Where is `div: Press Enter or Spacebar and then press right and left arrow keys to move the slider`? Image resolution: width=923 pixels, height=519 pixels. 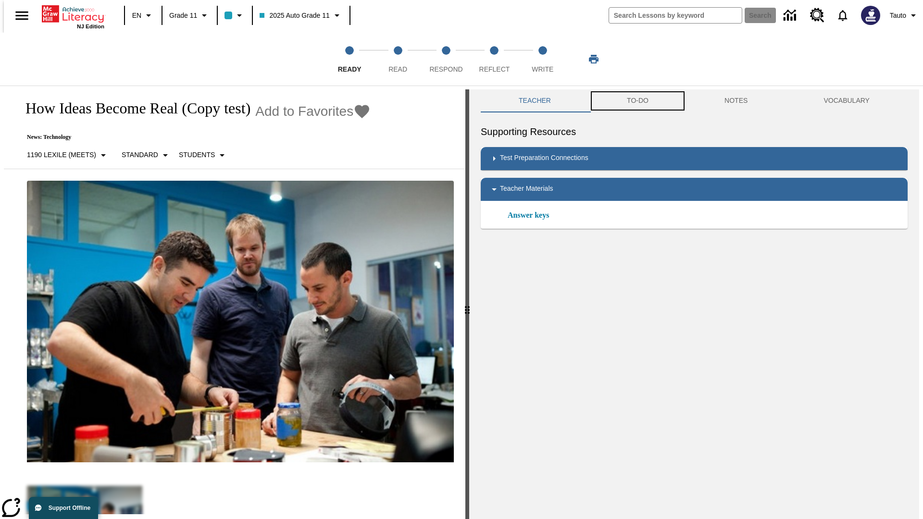
div: Press Enter or Spacebar and then press right and left arrow keys to move the slider is located at coordinates (467, 304).